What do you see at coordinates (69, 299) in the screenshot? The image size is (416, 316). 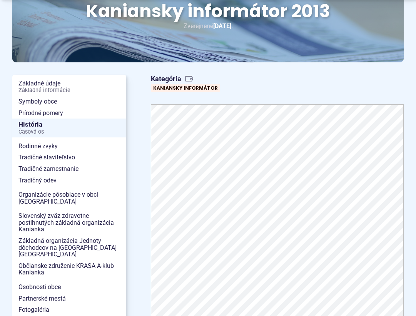 I see `a: Partnerské mestá` at bounding box center [69, 299].